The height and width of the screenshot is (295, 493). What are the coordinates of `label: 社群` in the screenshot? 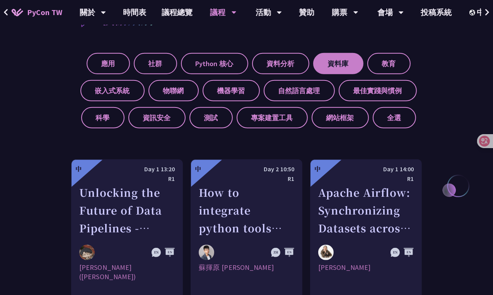 It's located at (156, 63).